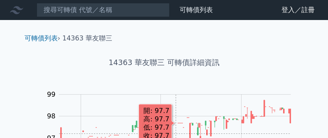  What do you see at coordinates (298, 10) in the screenshot?
I see `a: 登入／註冊` at bounding box center [298, 10].